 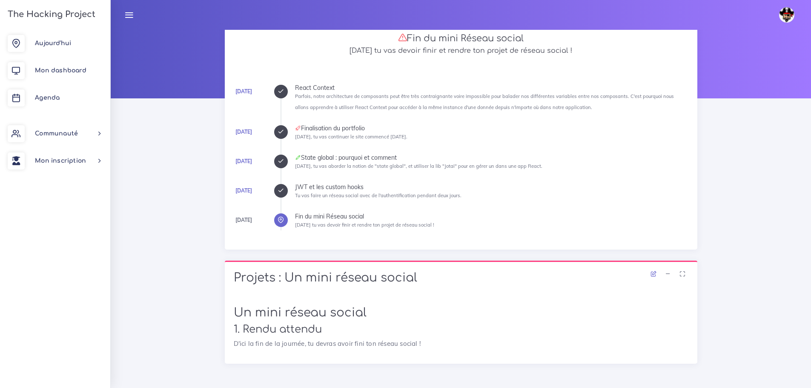 What do you see at coordinates (492, 158) in the screenshot?
I see `div: State global : pourquoi et comment` at bounding box center [492, 158].